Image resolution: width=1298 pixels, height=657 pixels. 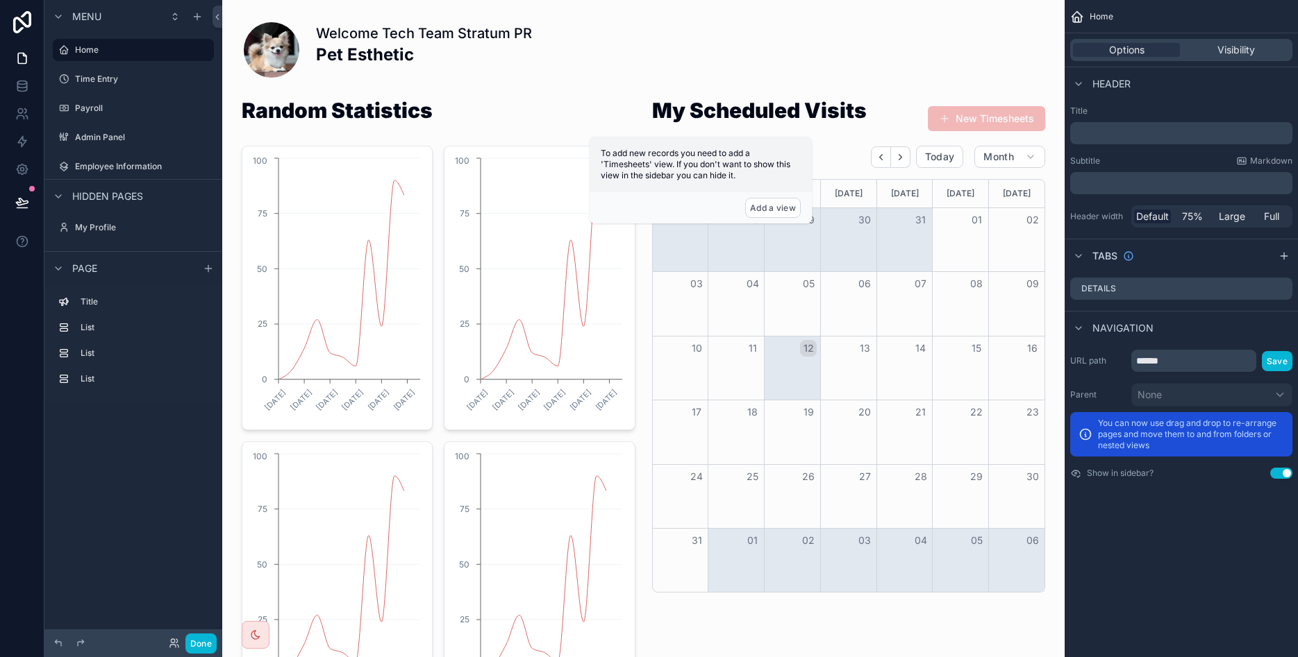 I want to click on span: Markdown, so click(x=1270, y=161).